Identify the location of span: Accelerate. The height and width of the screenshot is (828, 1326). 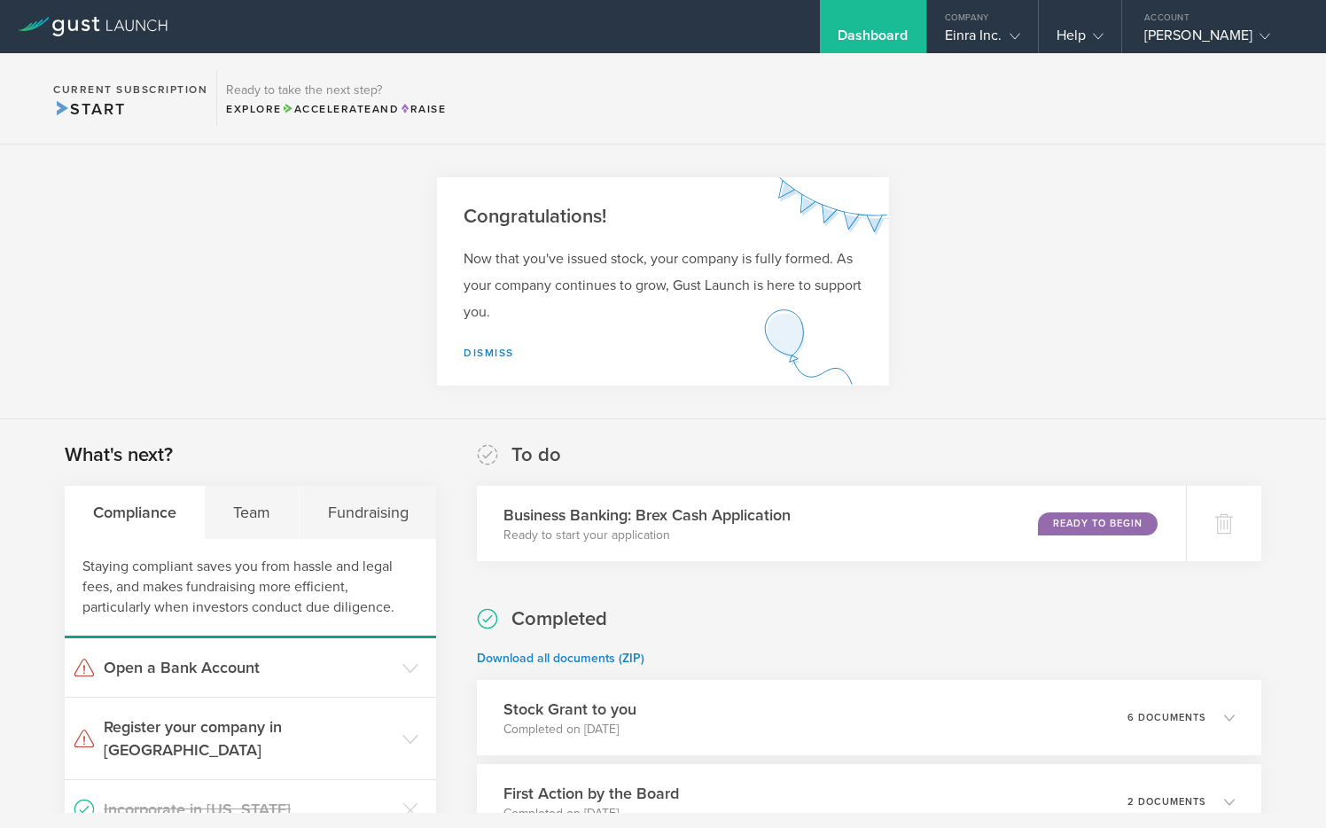
(327, 109).